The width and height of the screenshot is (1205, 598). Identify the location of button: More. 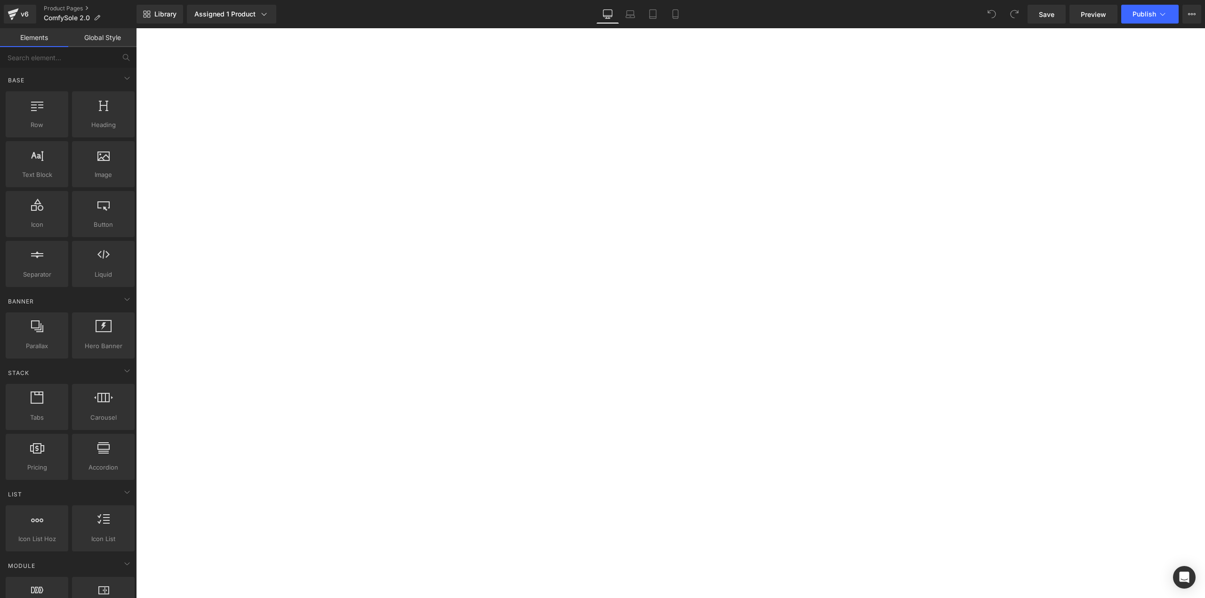
(1192, 14).